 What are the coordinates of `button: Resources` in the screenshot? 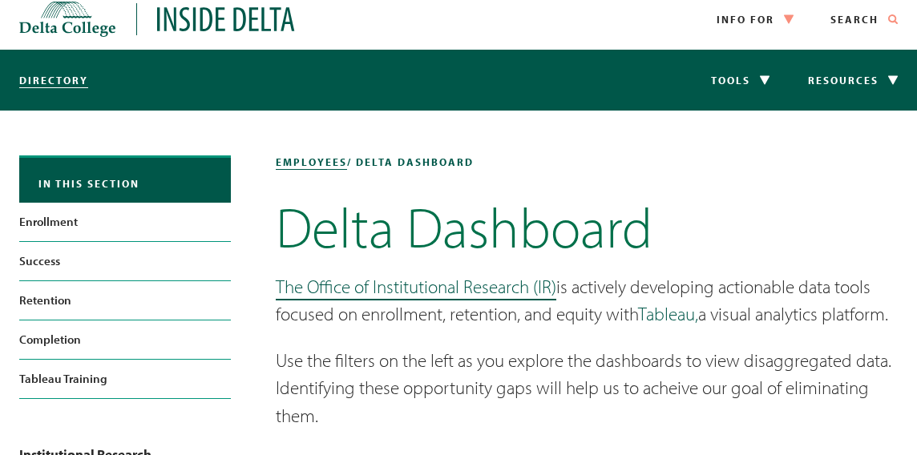 It's located at (853, 80).